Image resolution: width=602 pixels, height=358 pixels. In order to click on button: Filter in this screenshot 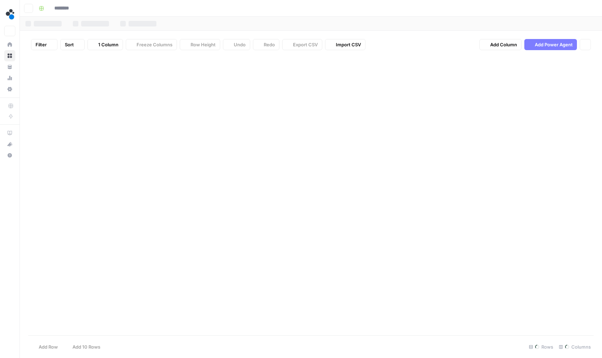, I will do `click(44, 45)`.